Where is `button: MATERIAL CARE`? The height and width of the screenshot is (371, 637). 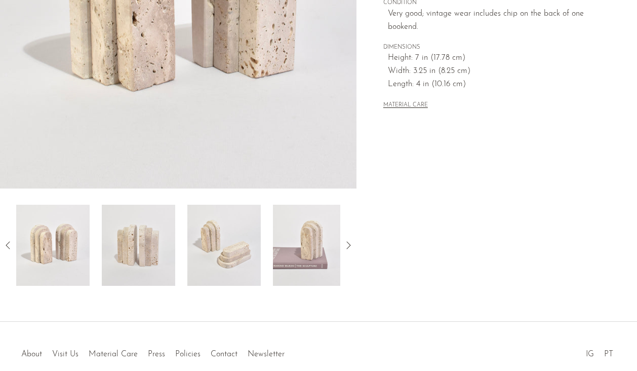 button: MATERIAL CARE is located at coordinates (406, 105).